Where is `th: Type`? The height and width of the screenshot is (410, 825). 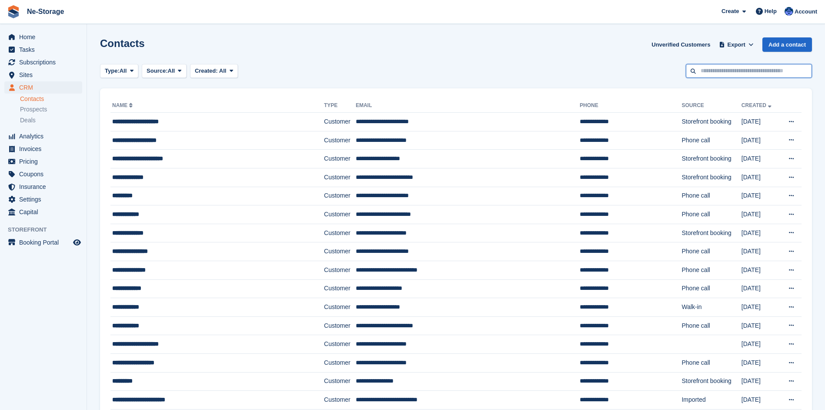 th: Type is located at coordinates (340, 106).